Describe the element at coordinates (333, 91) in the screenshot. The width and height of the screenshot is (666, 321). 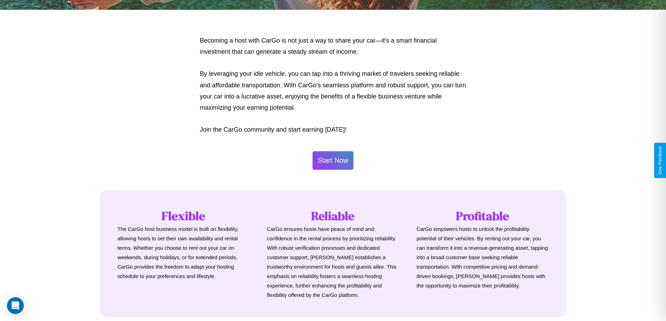
I see `p: By leveraging your idle vehicle, you can tap into a thriving market of travelers seeking reliable...` at that location.